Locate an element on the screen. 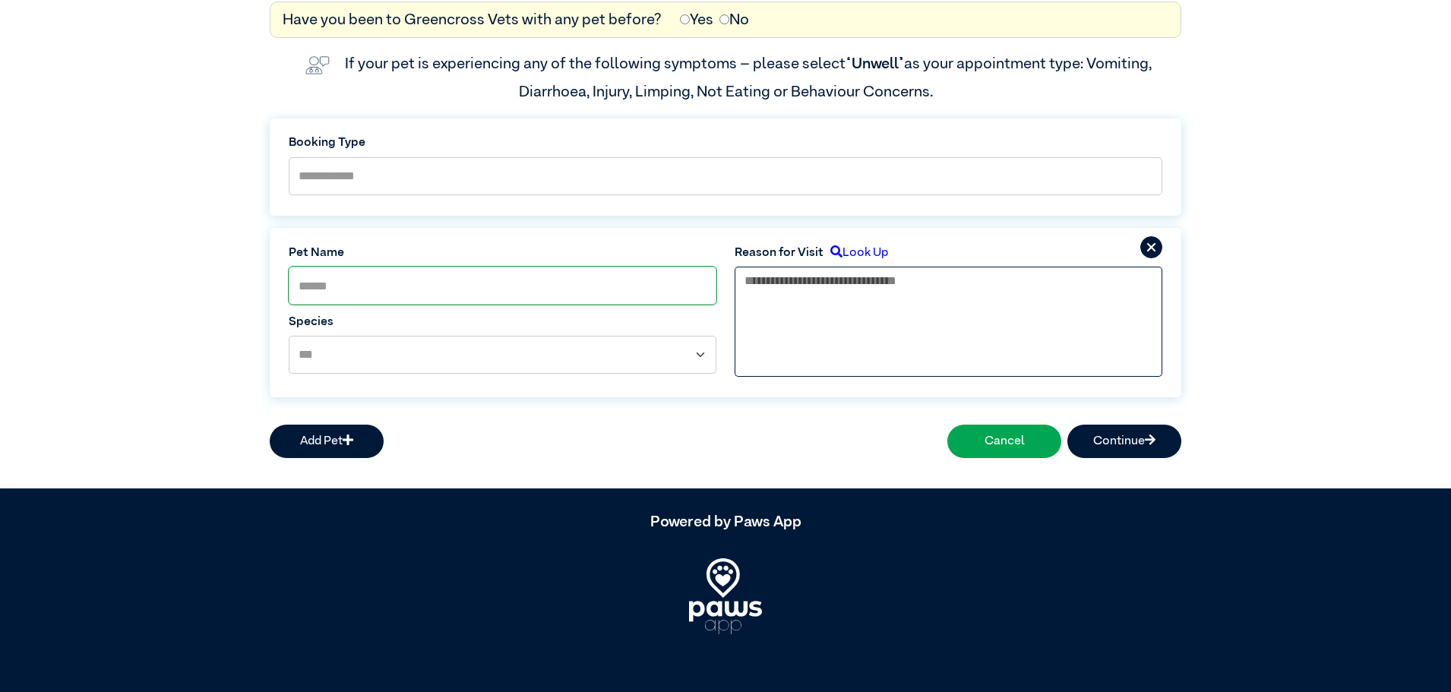 The height and width of the screenshot is (692, 1451). label: No is located at coordinates (734, 20).